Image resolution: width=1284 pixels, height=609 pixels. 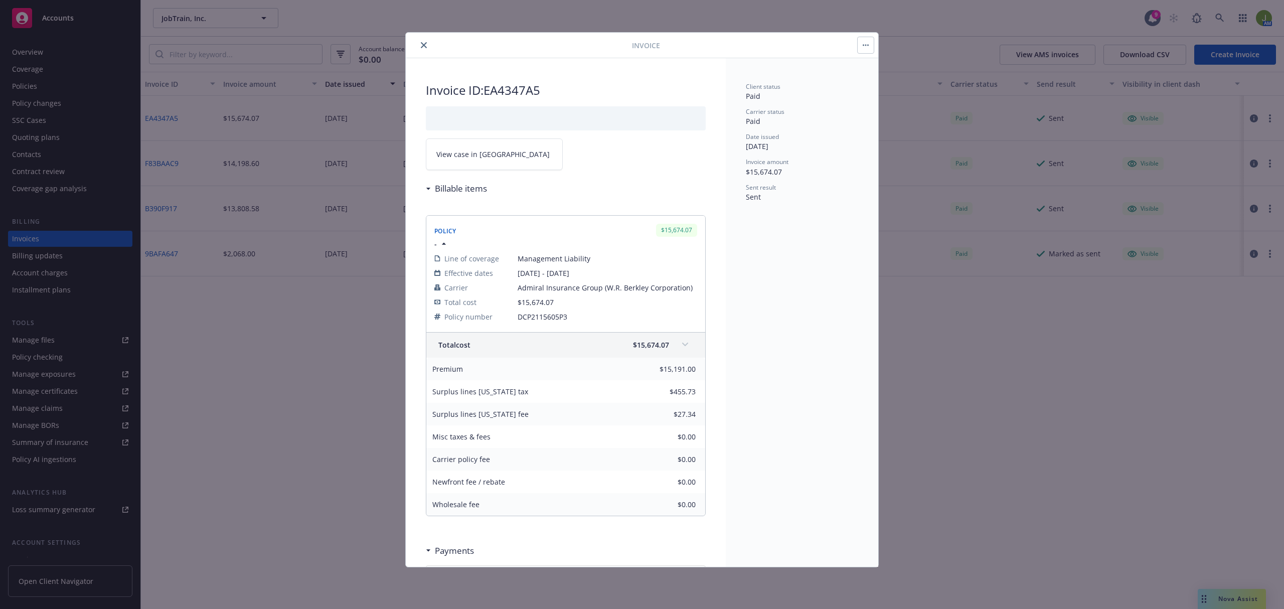 What do you see at coordinates (607, 317) in the screenshot?
I see `span: DCP2115605P3` at bounding box center [607, 317].